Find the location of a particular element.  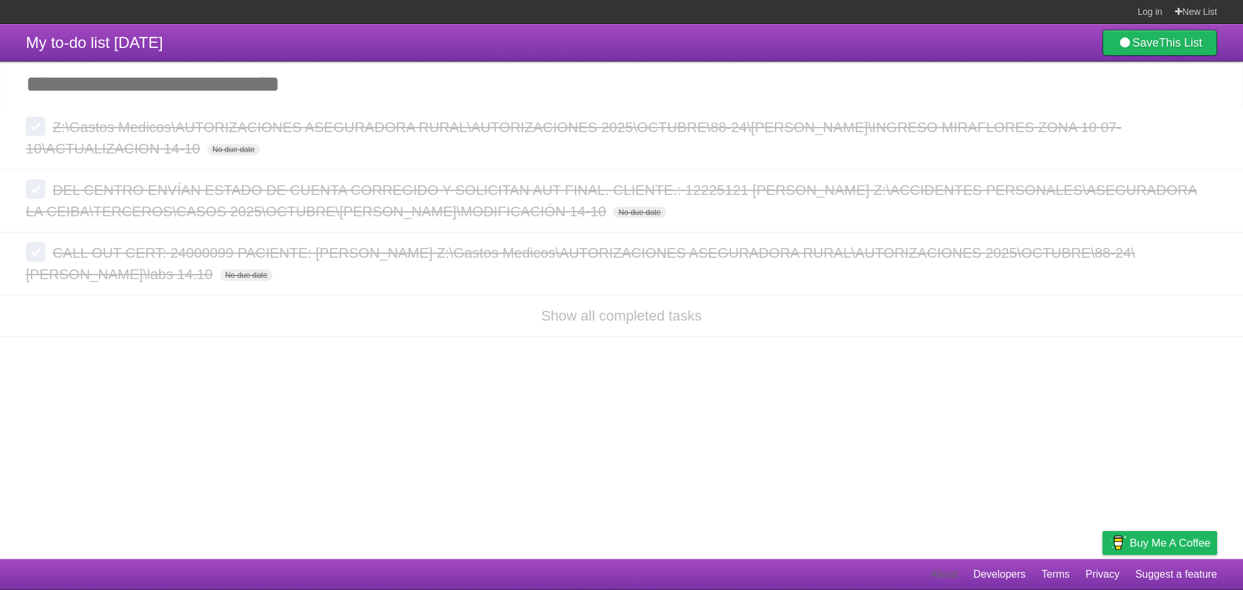

span: Buy me a coffee is located at coordinates (1170, 542).